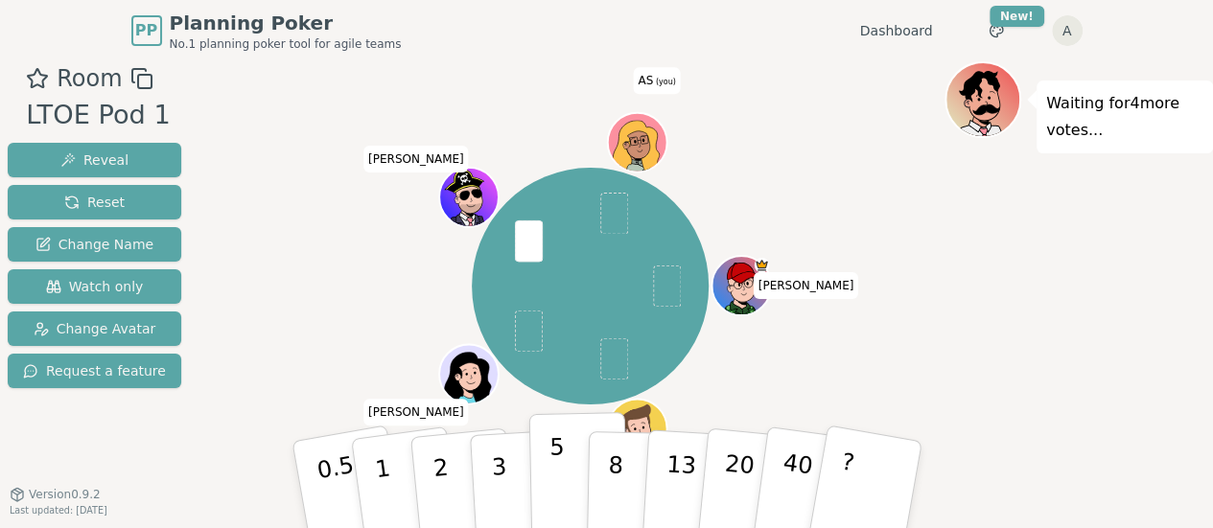 This screenshot has width=1213, height=528. Describe the element at coordinates (94, 329) in the screenshot. I see `button: Change Avatar` at that location.